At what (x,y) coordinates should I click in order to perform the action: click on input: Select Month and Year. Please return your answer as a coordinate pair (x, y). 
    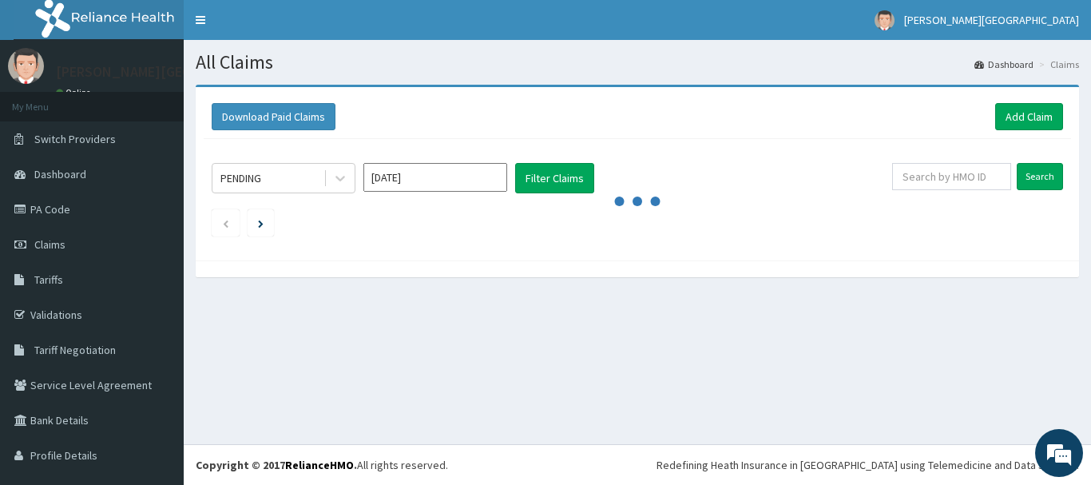
    Looking at the image, I should click on (435, 177).